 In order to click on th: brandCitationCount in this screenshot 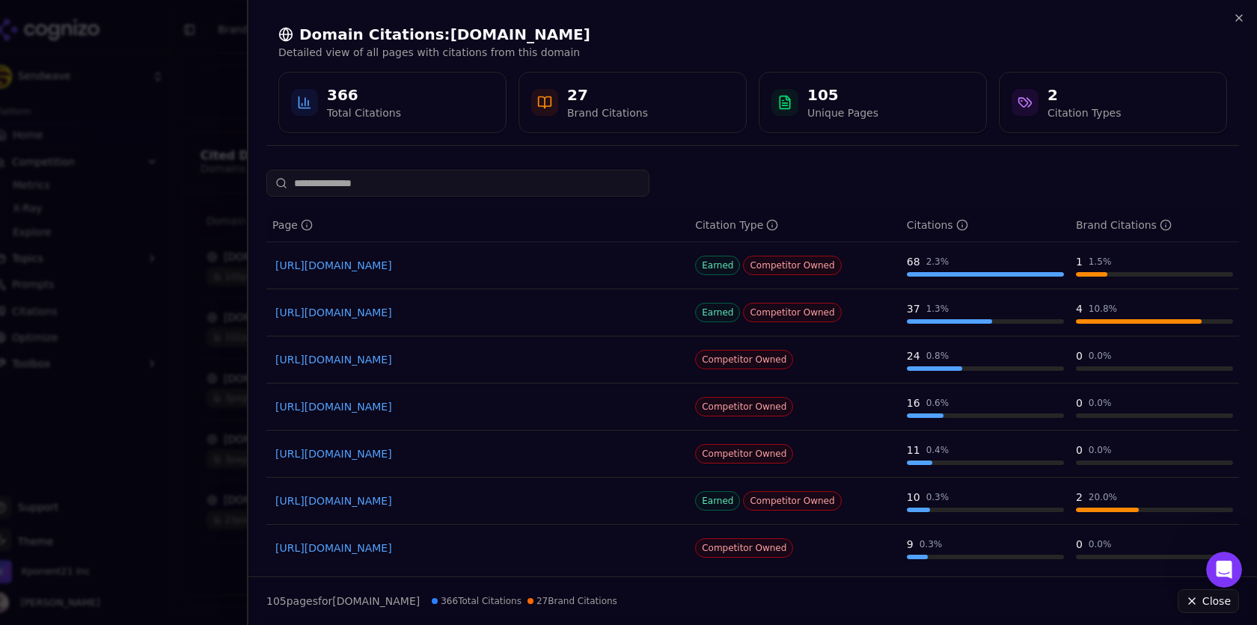, I will do `click(1154, 225)`.